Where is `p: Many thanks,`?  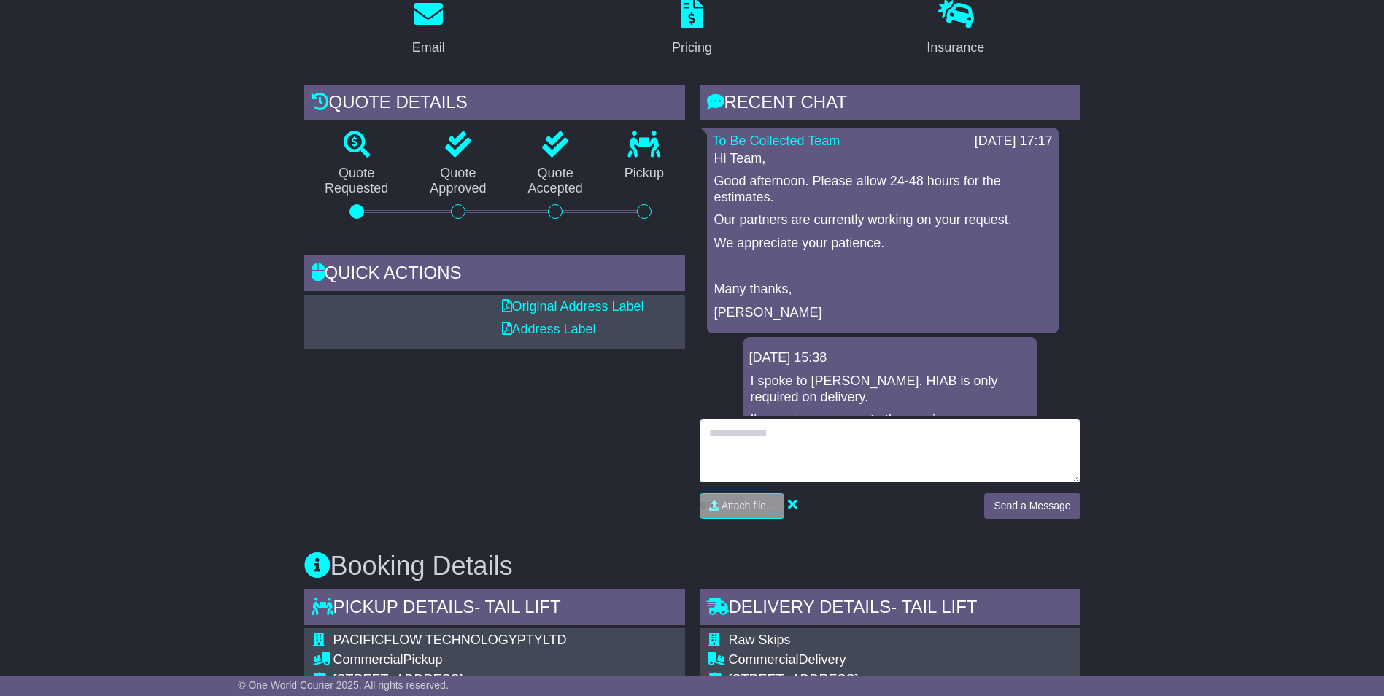 p: Many thanks, is located at coordinates (883, 290).